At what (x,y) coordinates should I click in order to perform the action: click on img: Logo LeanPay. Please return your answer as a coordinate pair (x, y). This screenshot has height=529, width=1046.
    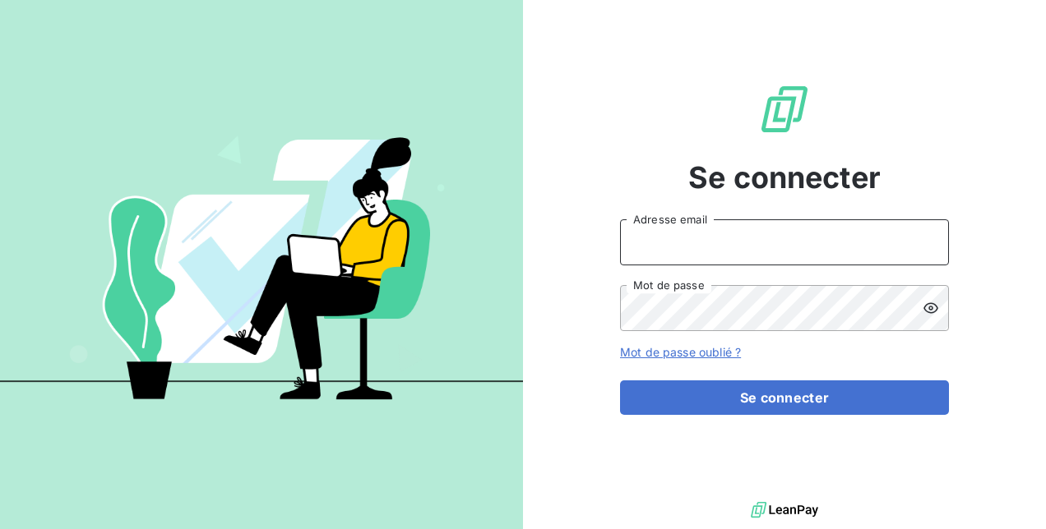
    Looking at the image, I should click on (784, 109).